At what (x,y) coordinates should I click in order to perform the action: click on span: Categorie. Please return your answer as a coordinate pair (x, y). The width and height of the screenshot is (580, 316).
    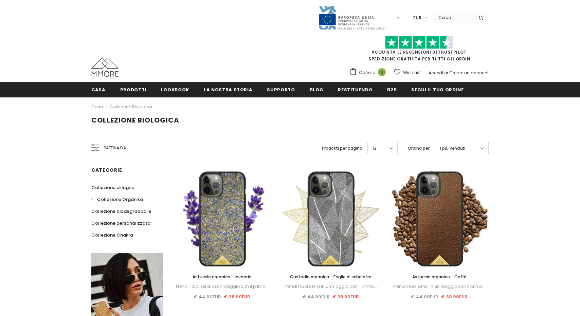
    Looking at the image, I should click on (107, 170).